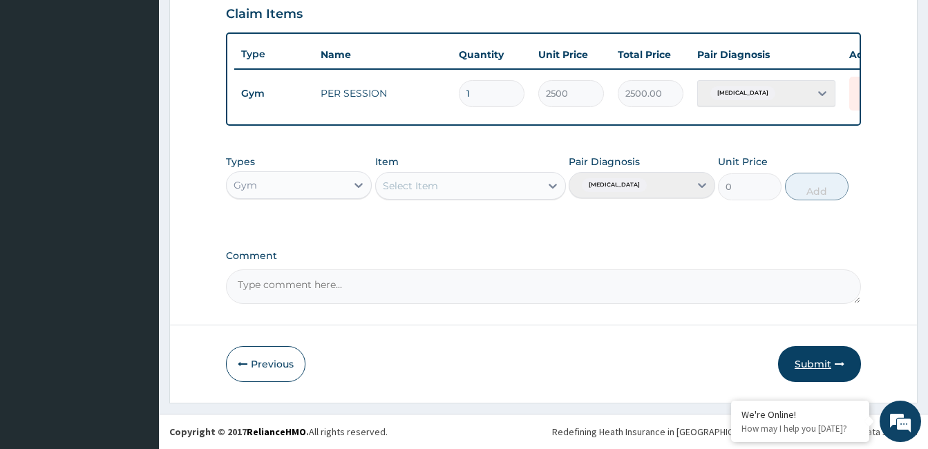 The width and height of the screenshot is (928, 449). I want to click on button: Previous, so click(265, 364).